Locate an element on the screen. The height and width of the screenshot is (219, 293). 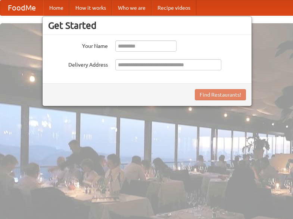
a: Who we are is located at coordinates (132, 8).